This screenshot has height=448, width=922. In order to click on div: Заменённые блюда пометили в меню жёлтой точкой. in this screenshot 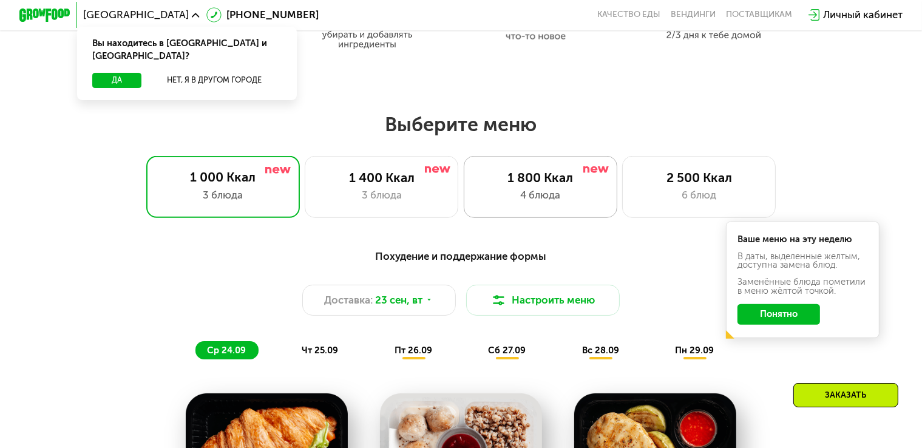, I will do `click(803, 287)`.